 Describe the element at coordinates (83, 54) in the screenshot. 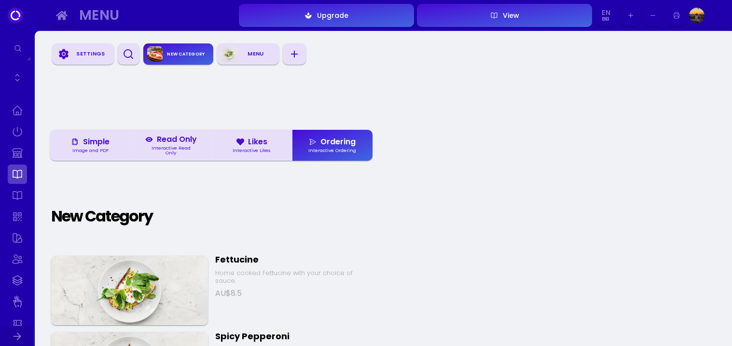

I see `button: Settings` at that location.